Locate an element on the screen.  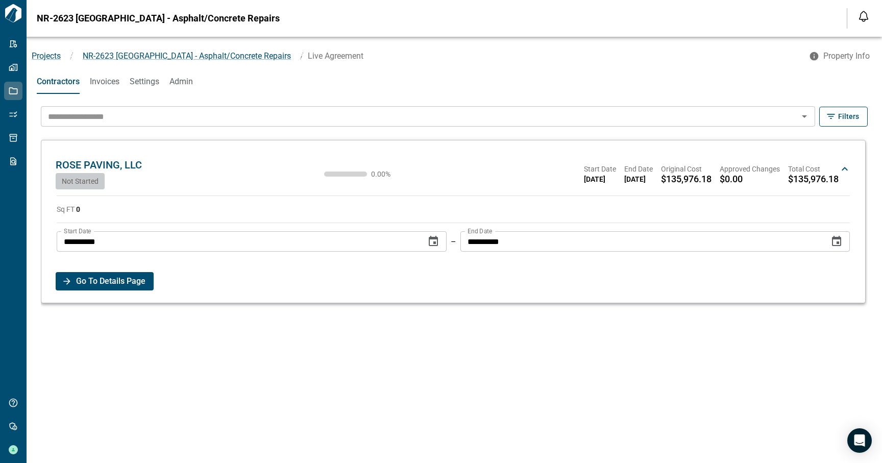
span: Settings is located at coordinates (144, 82).